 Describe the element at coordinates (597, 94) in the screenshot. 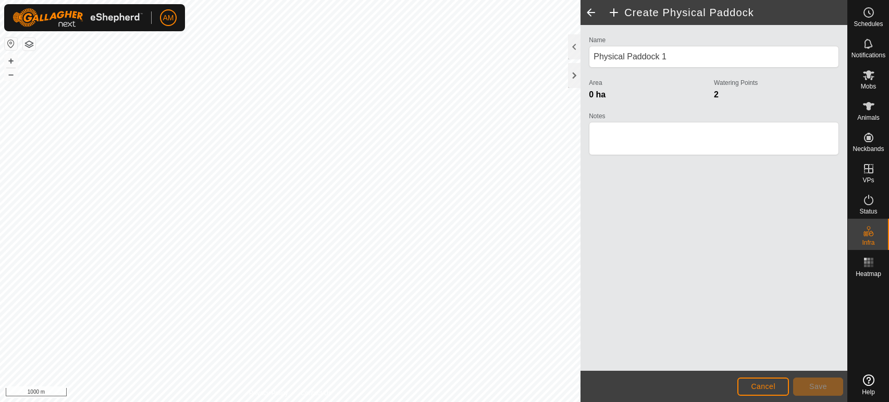

I see `span: 0 ha` at that location.